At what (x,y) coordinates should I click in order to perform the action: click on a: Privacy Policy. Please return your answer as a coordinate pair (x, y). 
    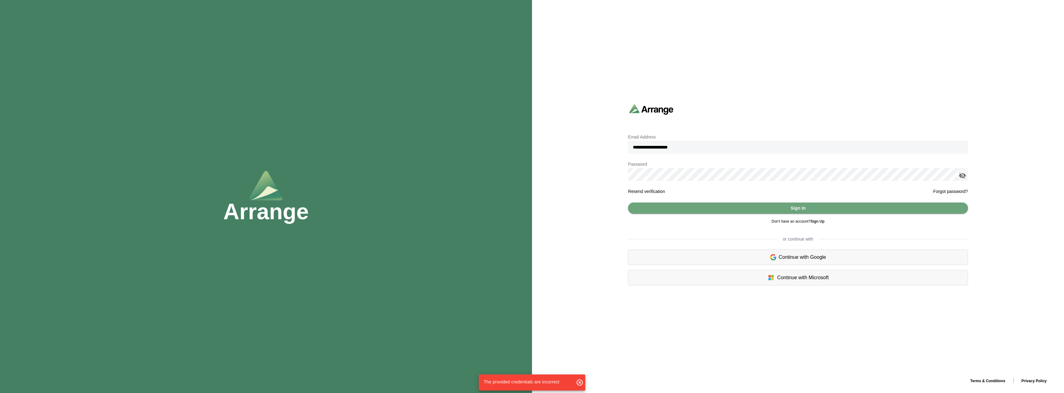
    Looking at the image, I should click on (1034, 381).